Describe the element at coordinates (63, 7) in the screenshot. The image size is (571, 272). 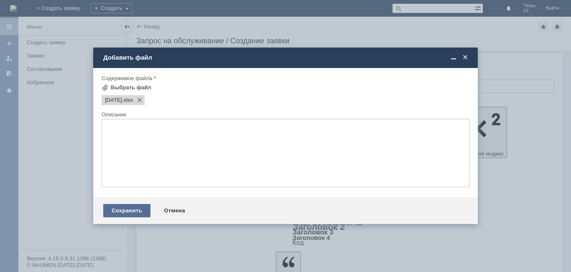
I see `div: Прошу удалить оч` at that location.